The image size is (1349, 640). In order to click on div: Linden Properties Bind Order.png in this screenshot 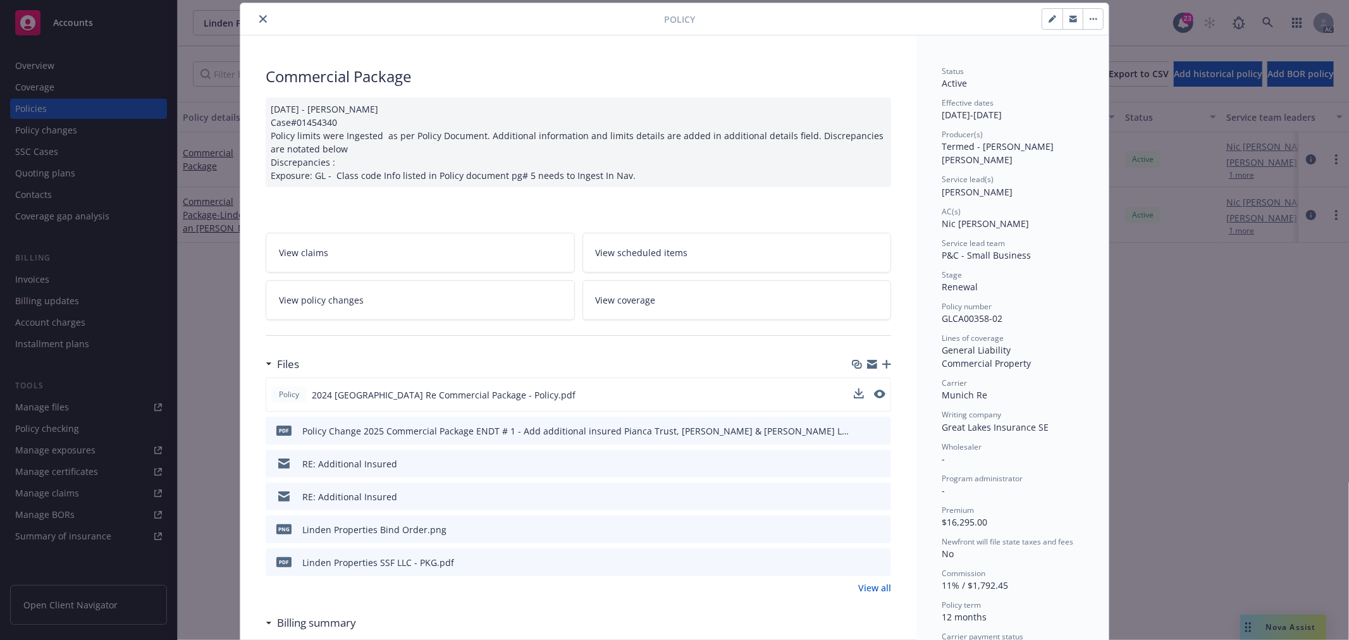, I will do `click(374, 529)`.